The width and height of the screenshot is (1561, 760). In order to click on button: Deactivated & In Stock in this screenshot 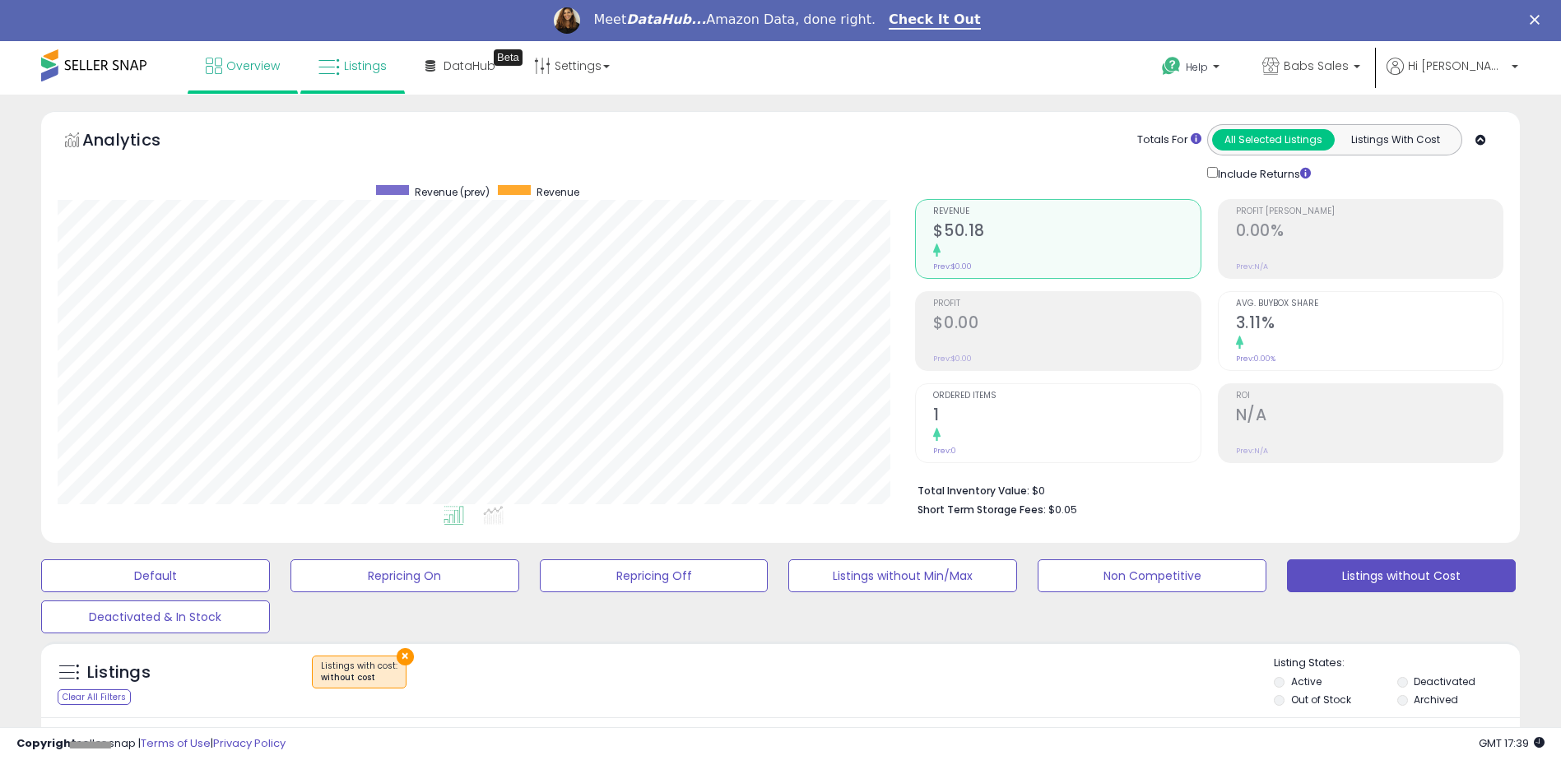, I will do `click(156, 617)`.